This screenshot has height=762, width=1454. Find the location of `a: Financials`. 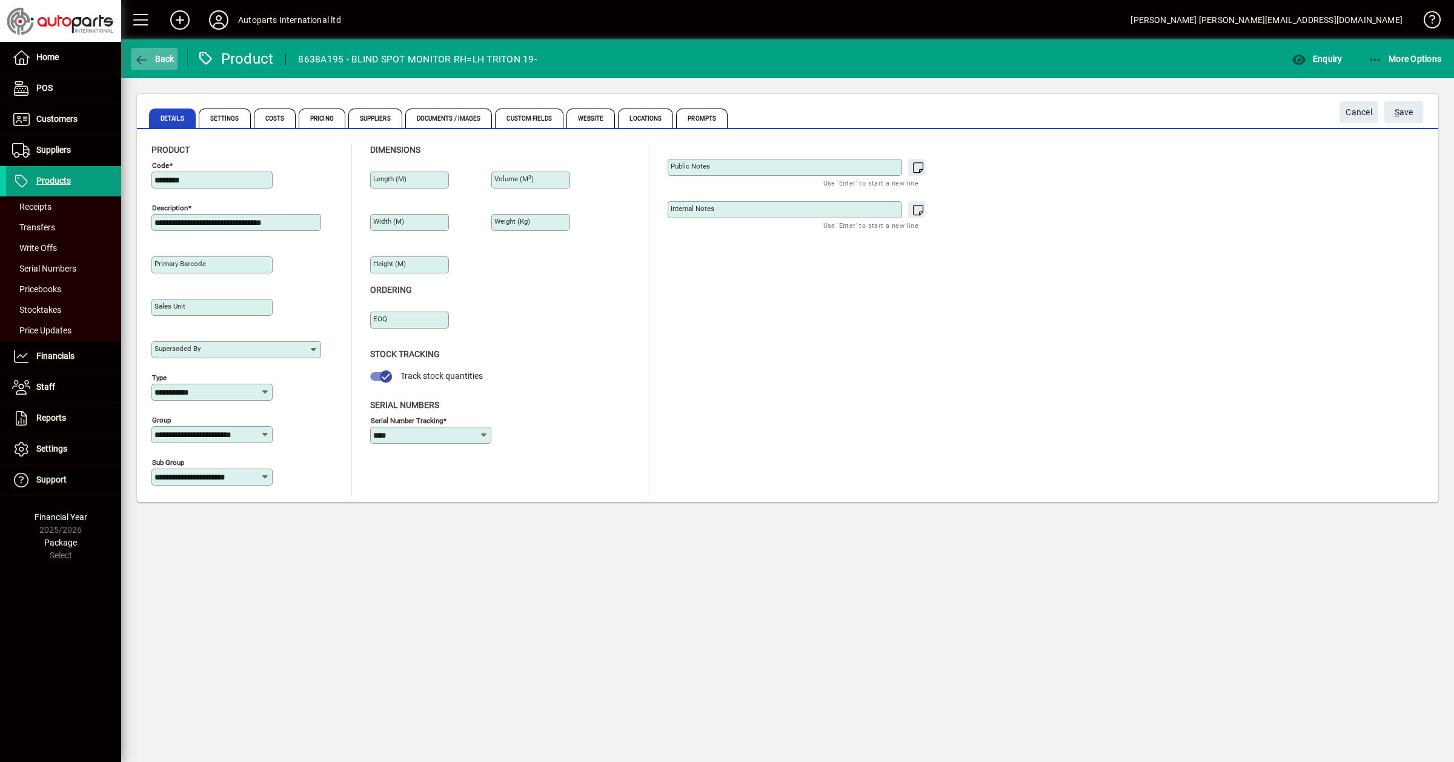

a: Financials is located at coordinates (64, 356).